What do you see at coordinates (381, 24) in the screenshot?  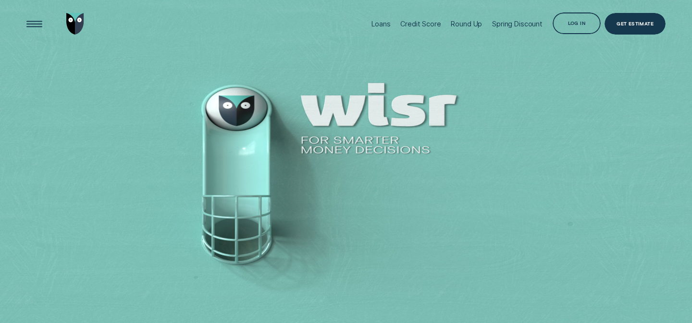 I see `div: Loans` at bounding box center [381, 24].